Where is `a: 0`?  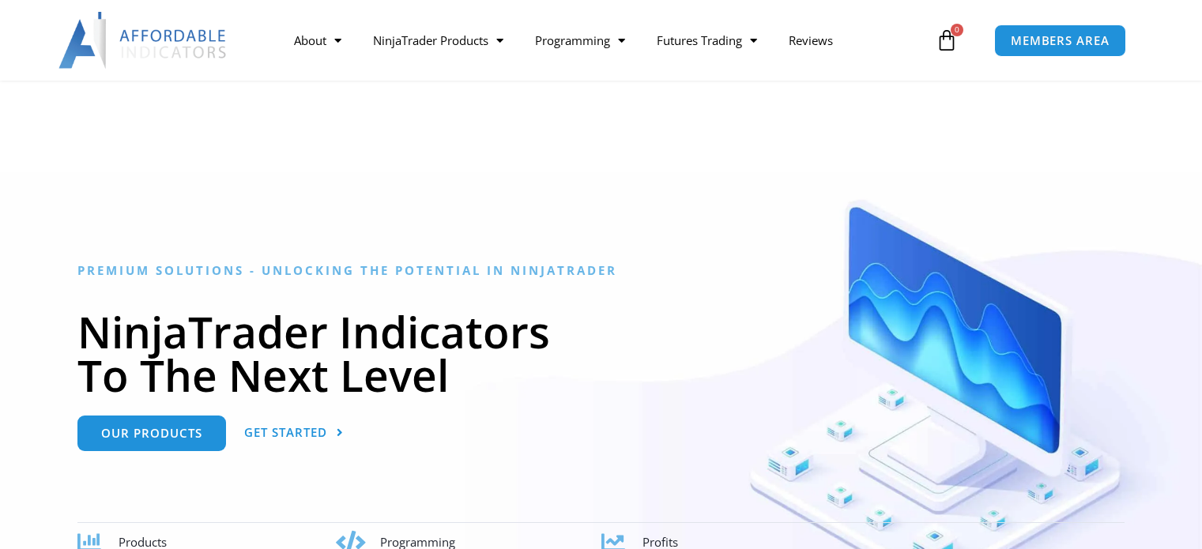
a: 0 is located at coordinates (947, 40).